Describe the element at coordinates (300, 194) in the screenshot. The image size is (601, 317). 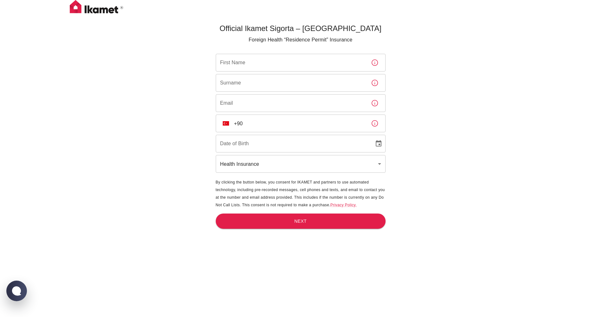
I see `span: By clicking the button below, you consent for IKAMET and partners to use automated technology, in...` at that location.